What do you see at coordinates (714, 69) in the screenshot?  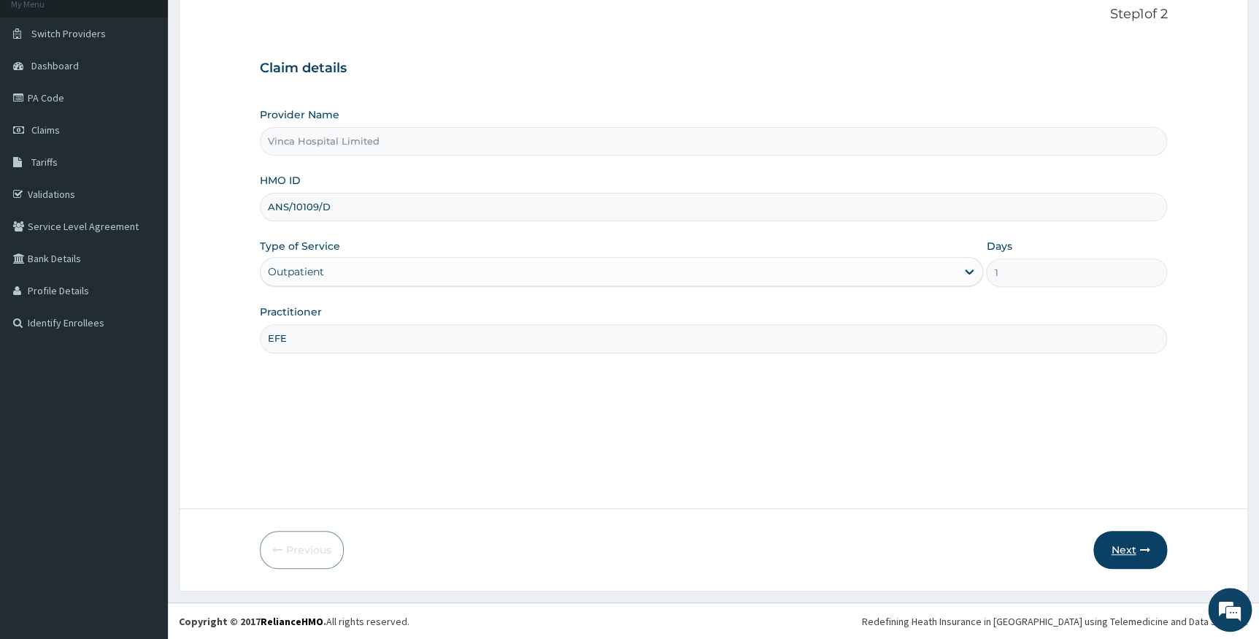 I see `h3: Claim details` at bounding box center [714, 69].